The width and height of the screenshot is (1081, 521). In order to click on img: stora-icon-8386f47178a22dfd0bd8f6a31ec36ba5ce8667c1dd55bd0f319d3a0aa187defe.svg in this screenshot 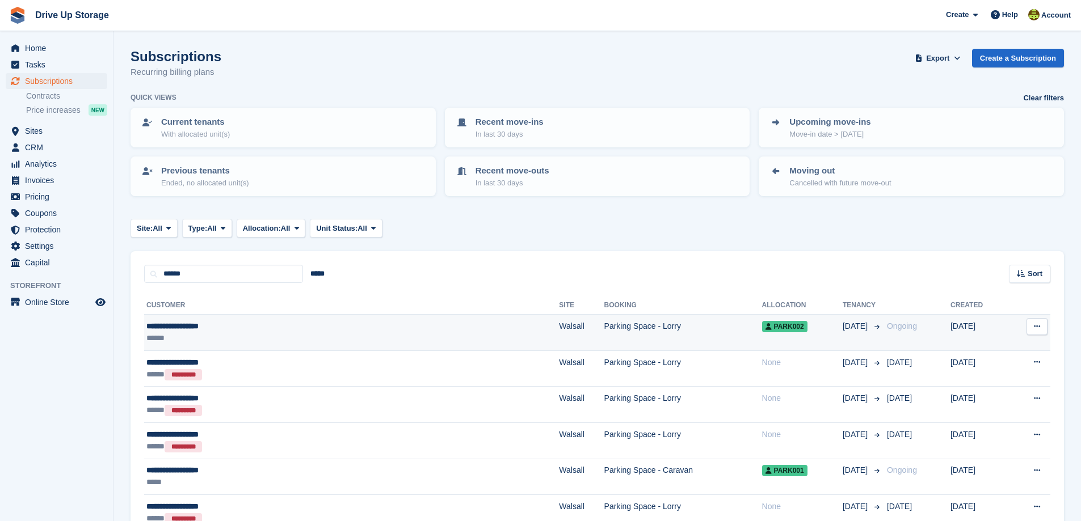, I will do `click(18, 15)`.